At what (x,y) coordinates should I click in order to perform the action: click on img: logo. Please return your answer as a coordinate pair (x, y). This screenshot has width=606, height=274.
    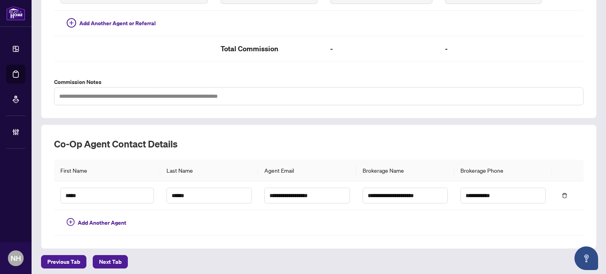
    Looking at the image, I should click on (16, 13).